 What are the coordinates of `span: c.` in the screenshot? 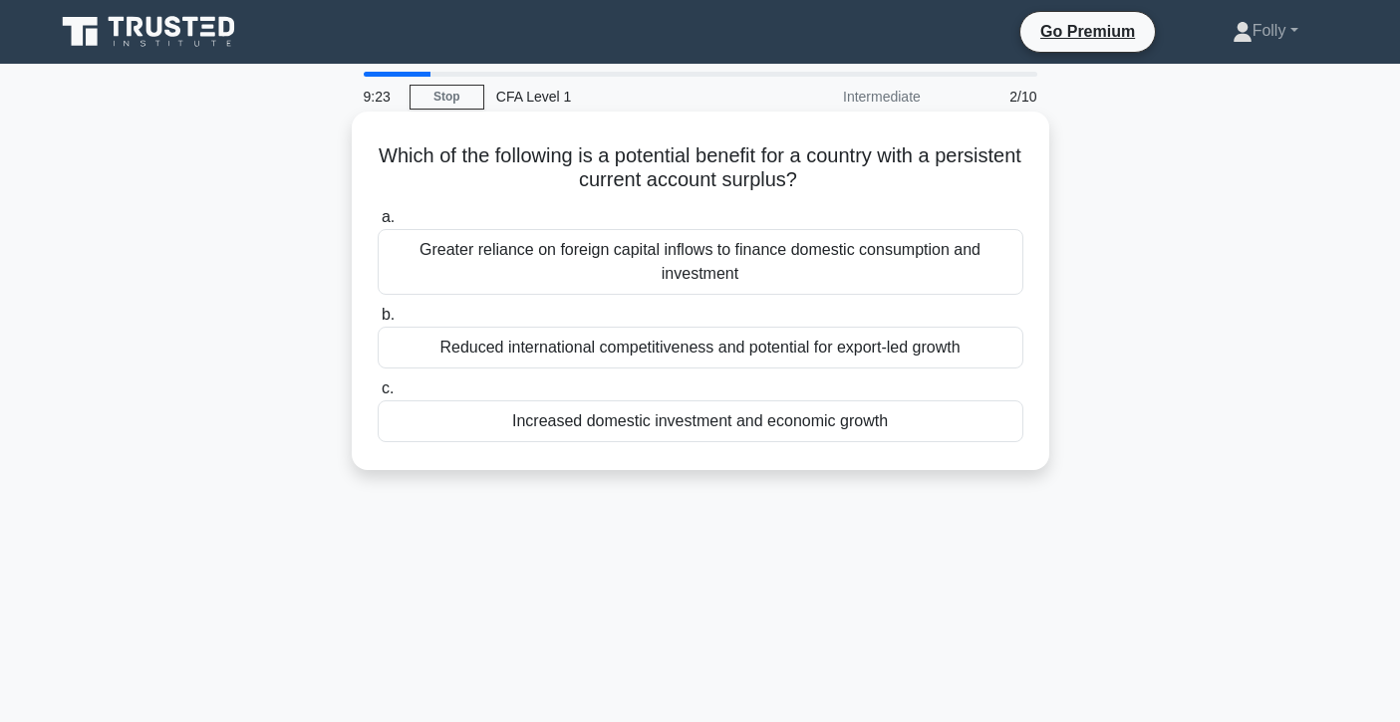 It's located at (388, 388).